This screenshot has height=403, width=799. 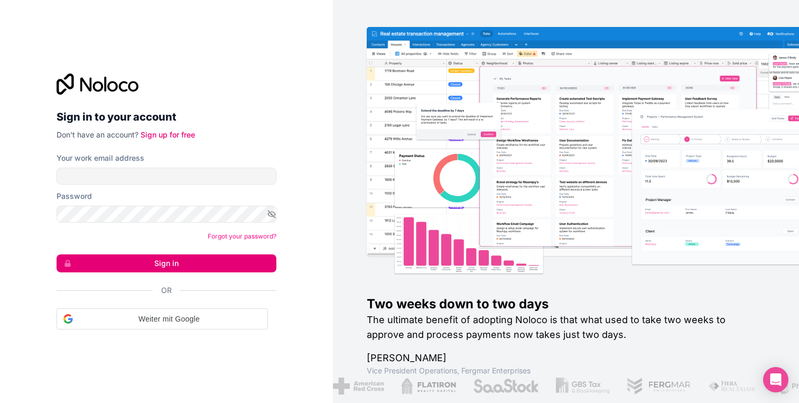 What do you see at coordinates (567, 386) in the screenshot?
I see `img: /assets/fergmar-CudnrXN5.png` at bounding box center [567, 386].